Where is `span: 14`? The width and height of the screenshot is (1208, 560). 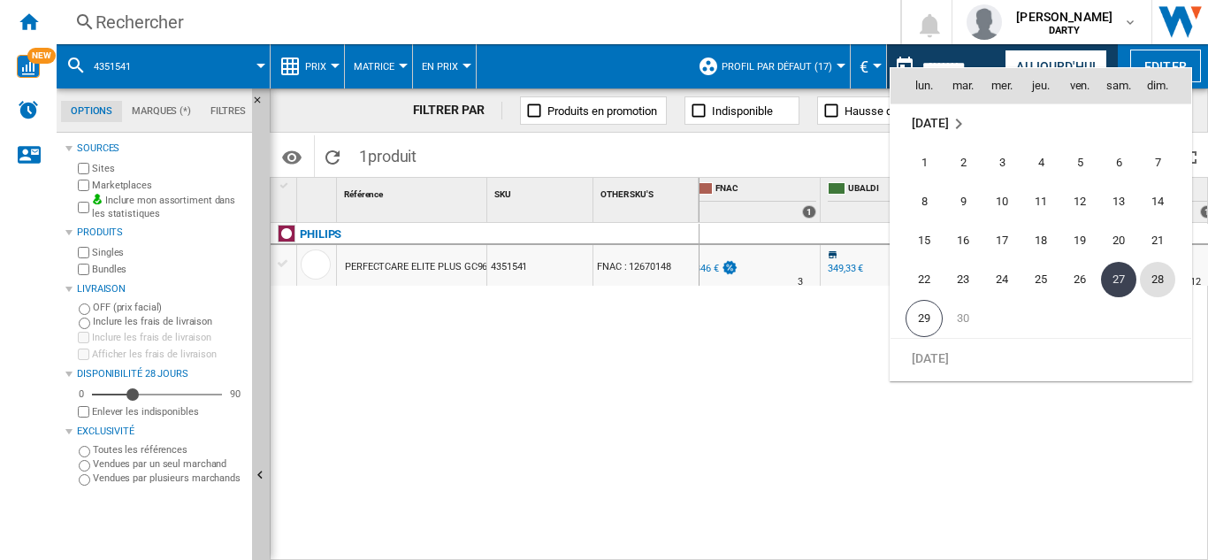
span: 14 is located at coordinates (1158, 202).